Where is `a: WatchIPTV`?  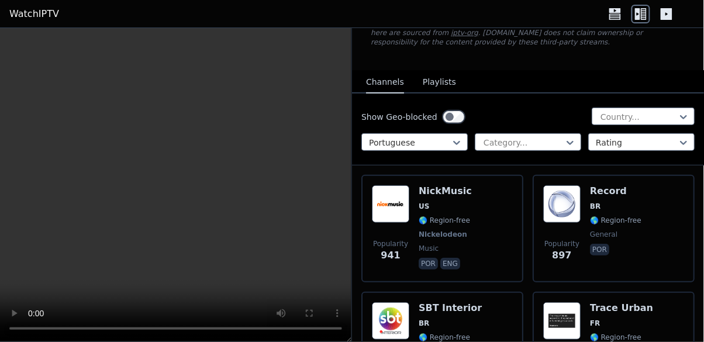
a: WatchIPTV is located at coordinates (34, 14).